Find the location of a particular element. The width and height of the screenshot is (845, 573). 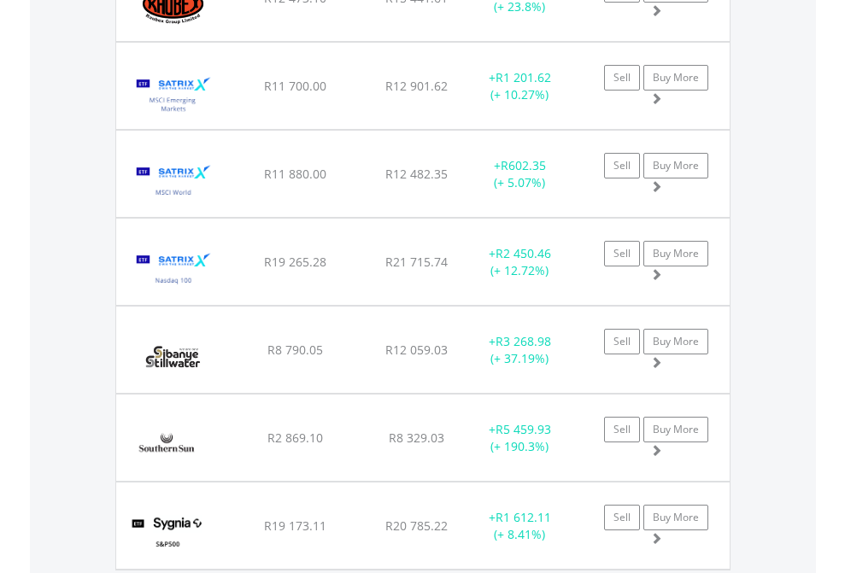

img: EQU.ZA.STXNDQ.png is located at coordinates (173, 270).